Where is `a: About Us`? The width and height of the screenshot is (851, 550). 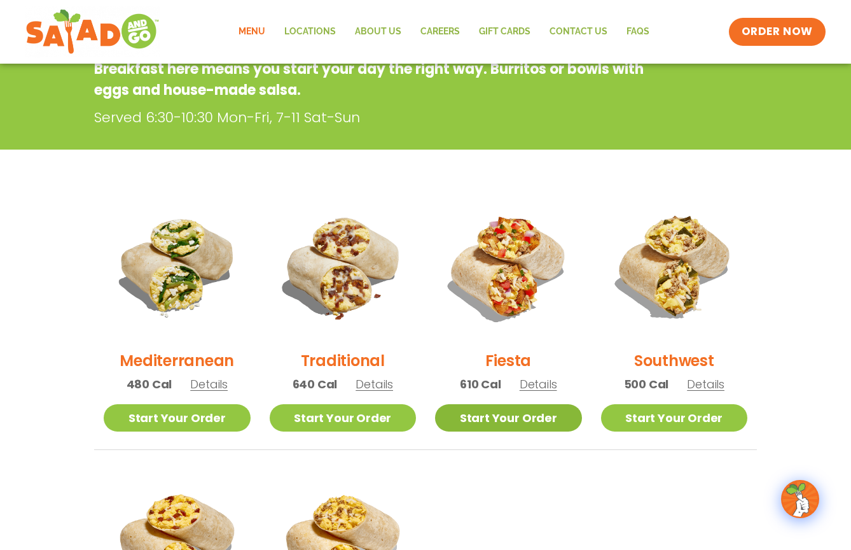
a: About Us is located at coordinates (378, 32).